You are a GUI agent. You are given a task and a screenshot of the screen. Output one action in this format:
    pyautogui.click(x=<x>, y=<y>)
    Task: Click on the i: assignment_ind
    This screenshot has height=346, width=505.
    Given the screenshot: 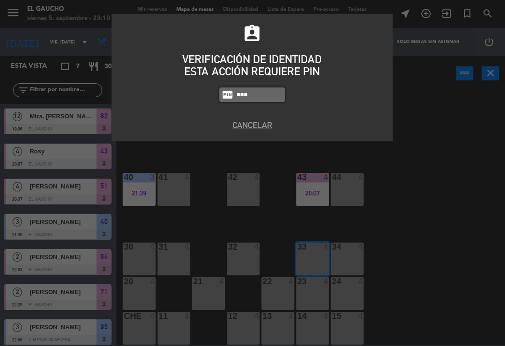 What is the action you would take?
    pyautogui.click(x=253, y=34)
    